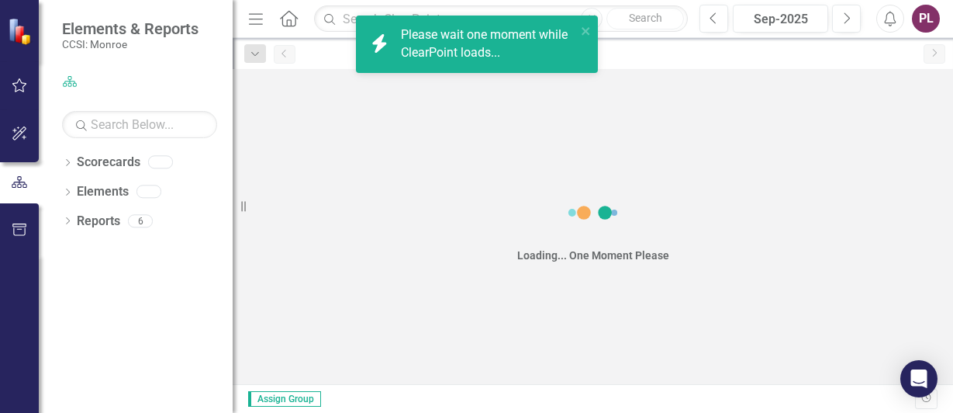 This screenshot has height=413, width=953. I want to click on button: Search, so click(645, 19).